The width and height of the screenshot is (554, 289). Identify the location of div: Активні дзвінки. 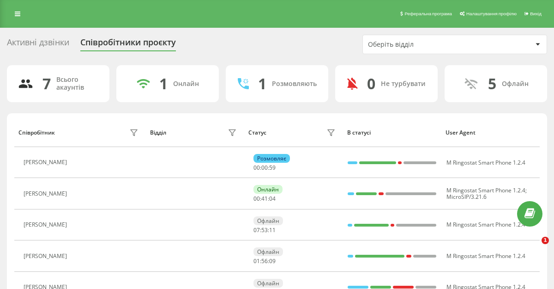
(38, 44).